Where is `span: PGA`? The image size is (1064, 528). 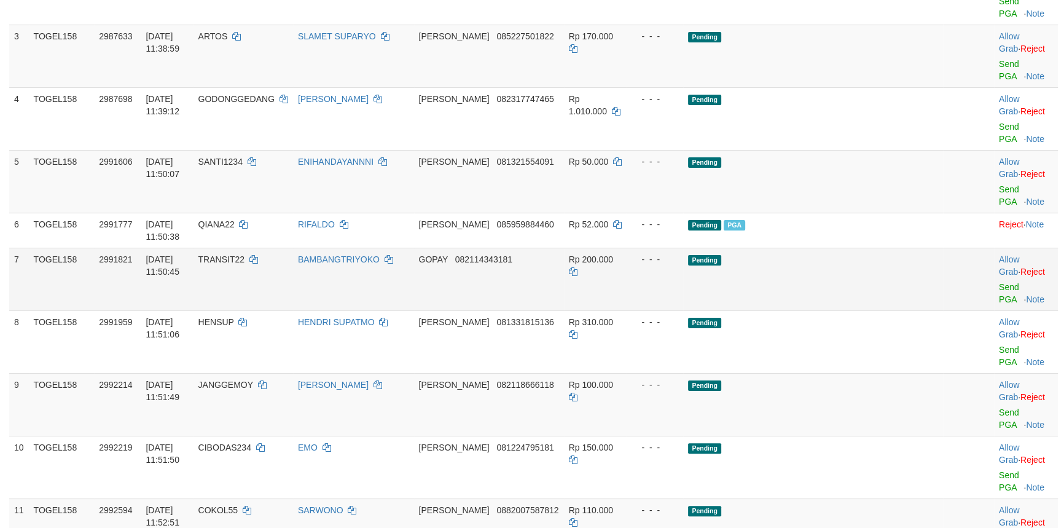 span: PGA is located at coordinates (734, 225).